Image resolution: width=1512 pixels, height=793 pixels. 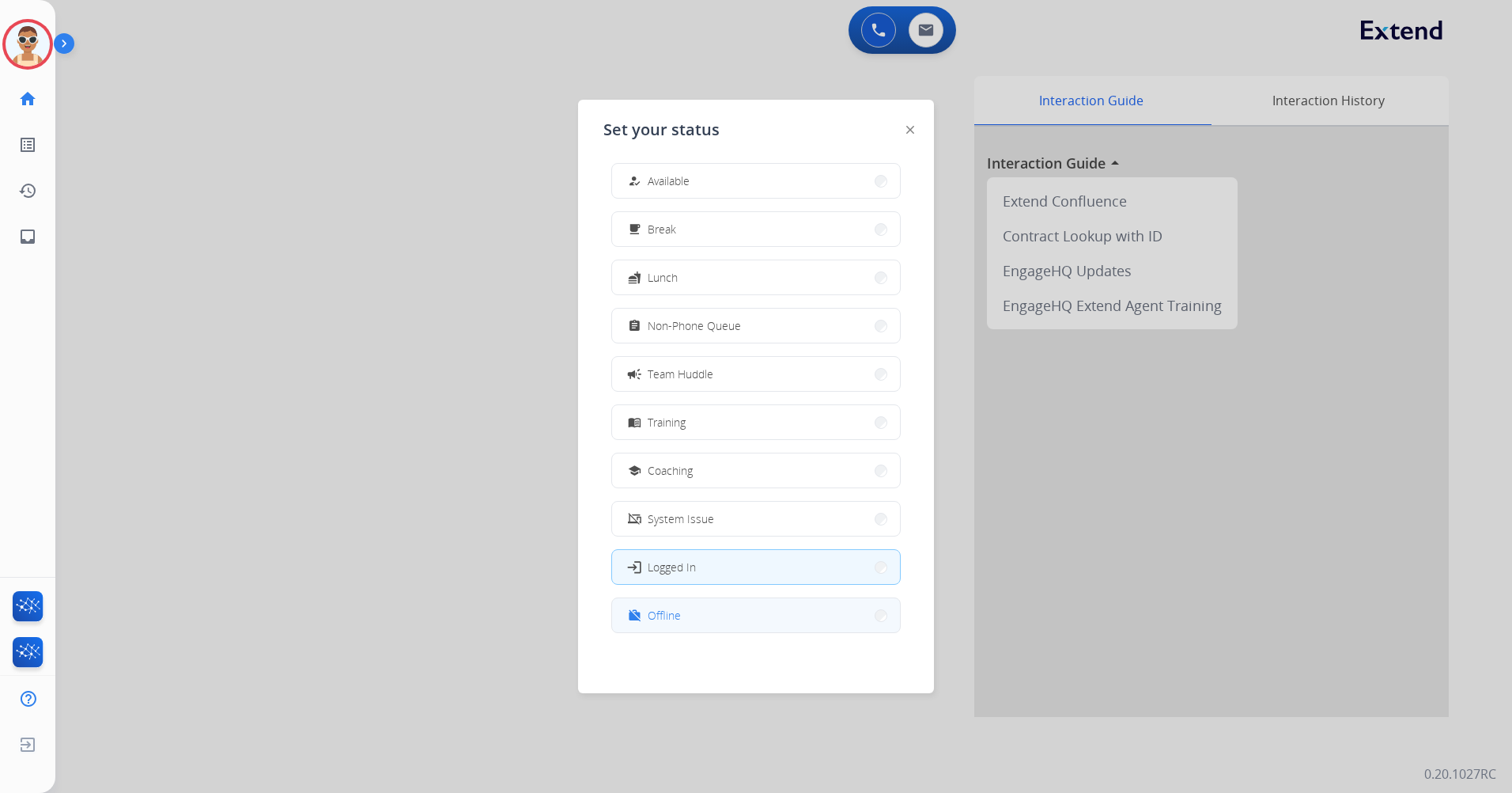 I want to click on mat-icon: inbox, so click(x=28, y=236).